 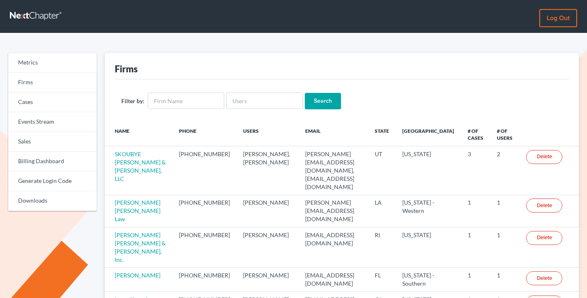 What do you see at coordinates (505, 171) in the screenshot?
I see `td: 2` at bounding box center [505, 171].